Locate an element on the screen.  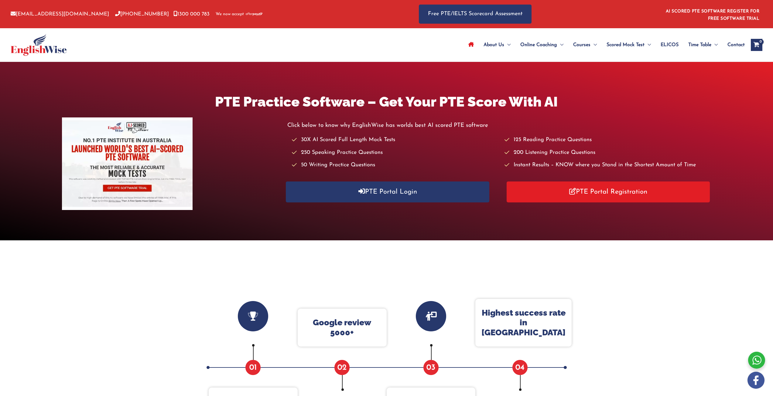
img: cropped-ew-logo is located at coordinates (39, 45).